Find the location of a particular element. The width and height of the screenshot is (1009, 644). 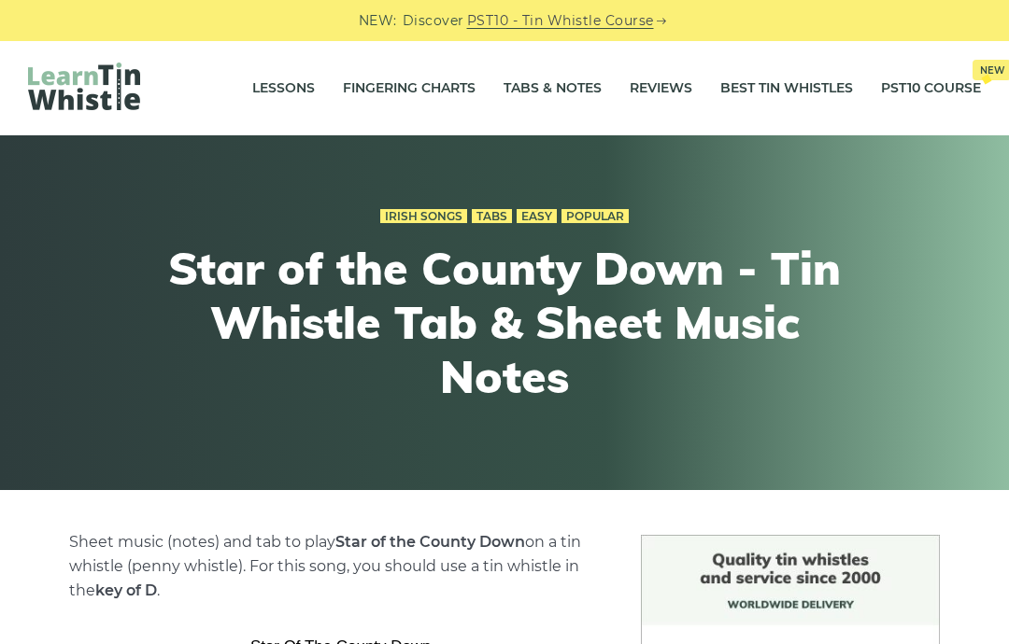

a: Irish Songs is located at coordinates (423, 217).